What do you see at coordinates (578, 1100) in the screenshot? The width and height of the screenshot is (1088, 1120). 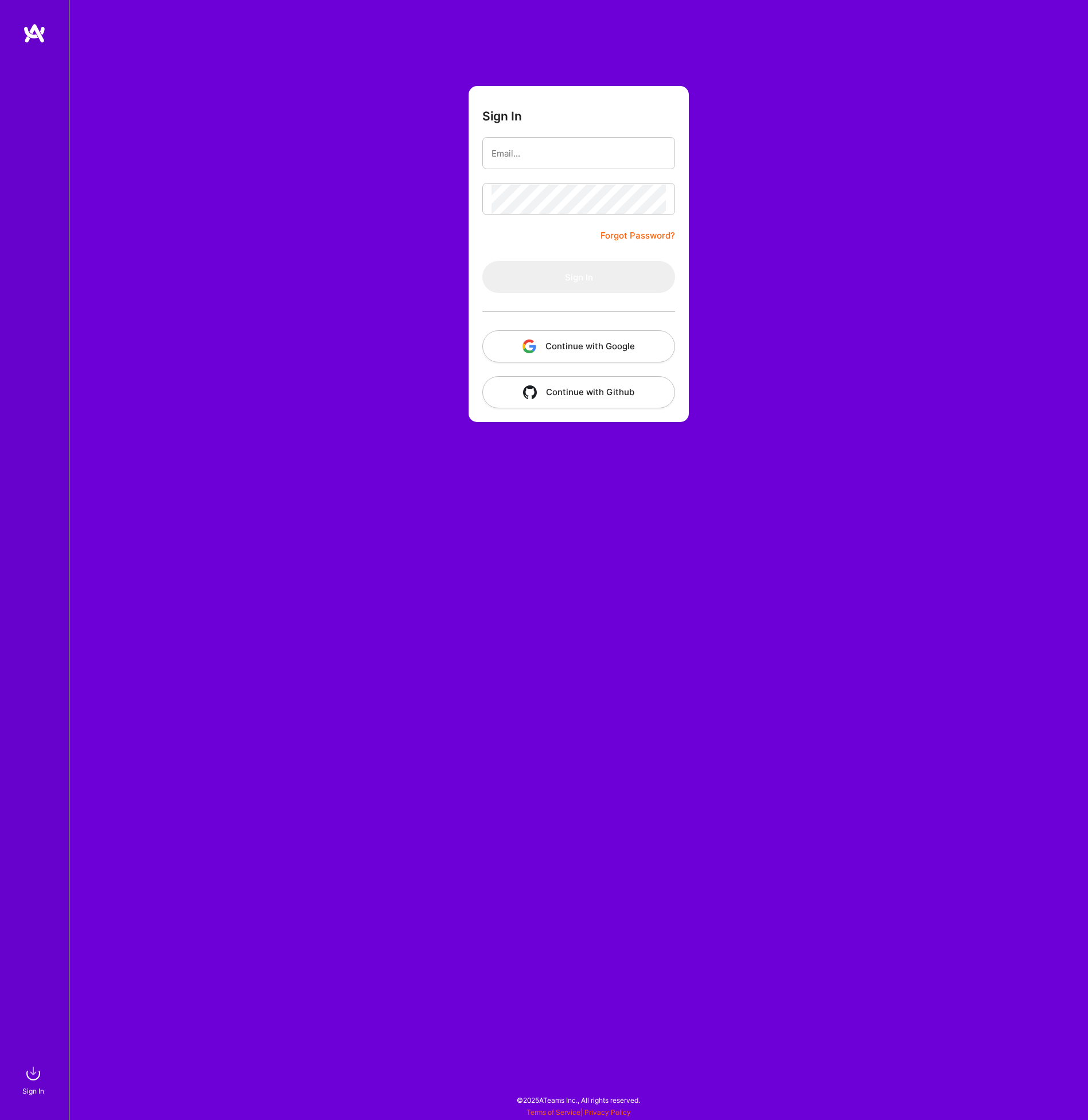 I see `div: © 2025 ATeams Inc., All rights reserved.` at bounding box center [578, 1100].